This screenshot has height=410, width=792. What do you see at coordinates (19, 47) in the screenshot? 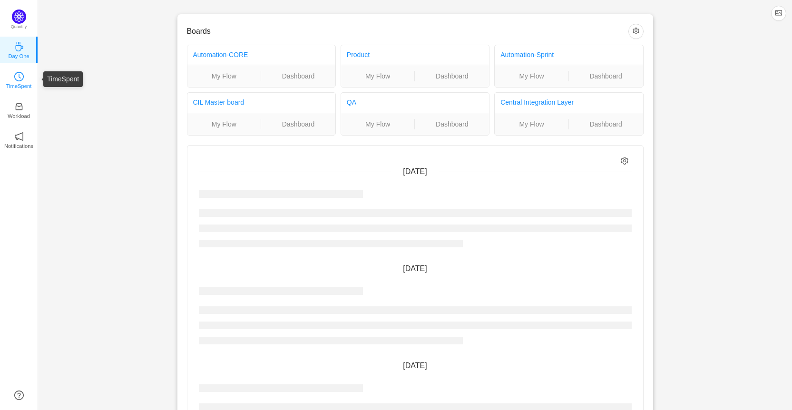
I see `i: icon: coffee` at bounding box center [19, 47].